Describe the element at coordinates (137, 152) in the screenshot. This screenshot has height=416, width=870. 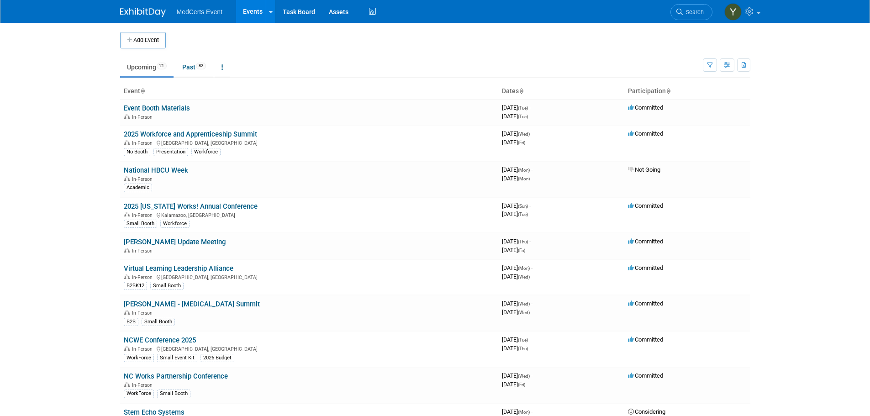
I see `div: No Booth` at that location.